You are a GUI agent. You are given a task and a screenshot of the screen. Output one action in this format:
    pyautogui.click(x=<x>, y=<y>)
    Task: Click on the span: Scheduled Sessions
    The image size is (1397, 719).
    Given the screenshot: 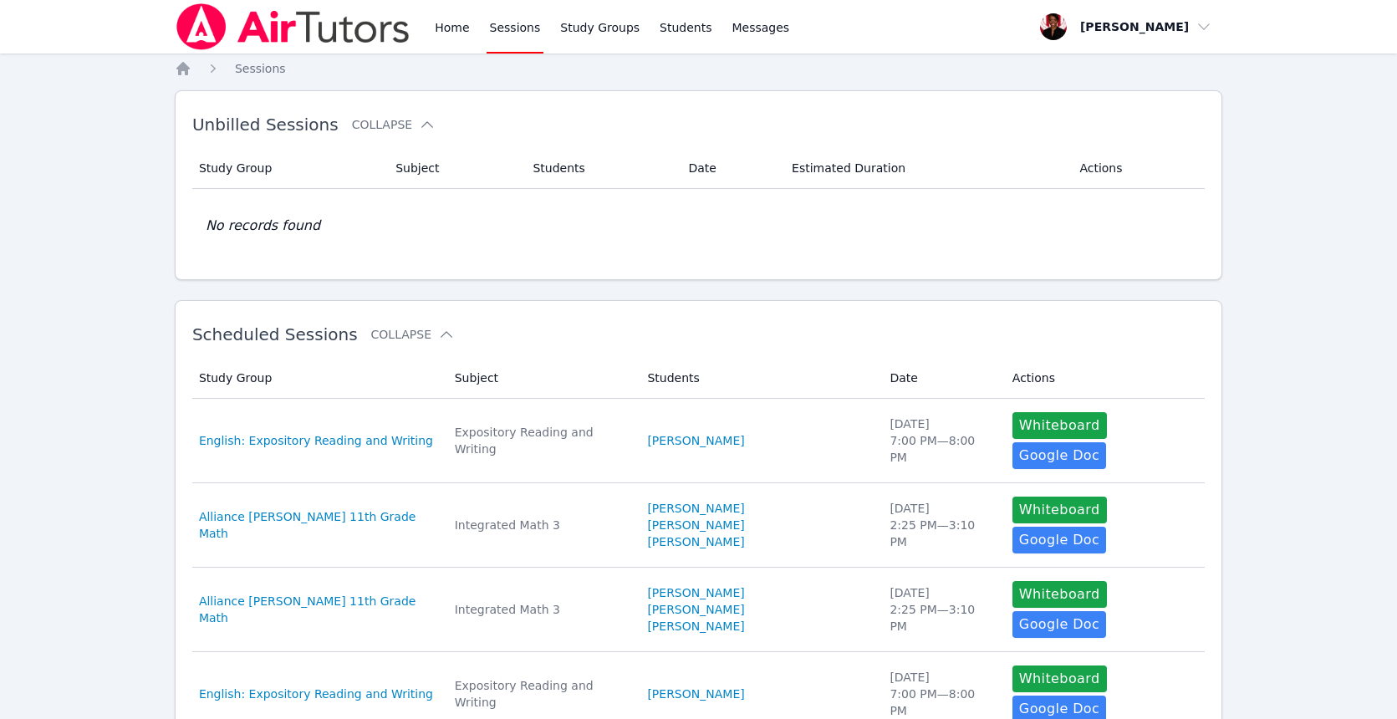 What is the action you would take?
    pyautogui.click(x=275, y=334)
    